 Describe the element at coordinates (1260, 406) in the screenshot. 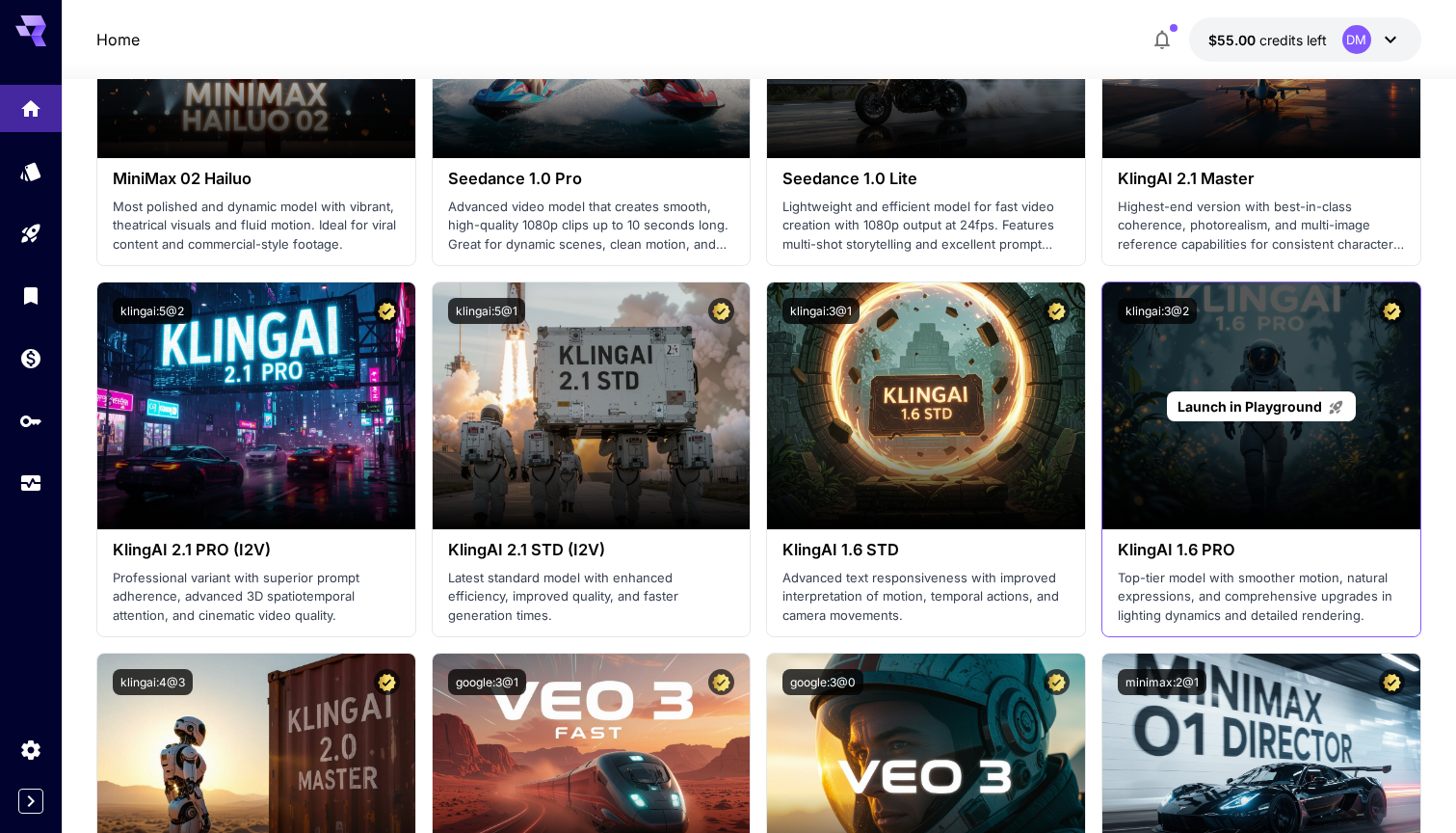

I see `a: Launch in Playground` at that location.